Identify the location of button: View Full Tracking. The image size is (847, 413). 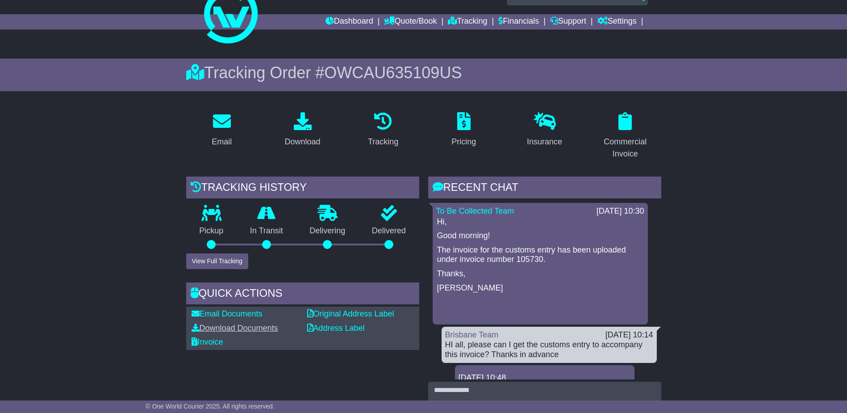
(217, 261).